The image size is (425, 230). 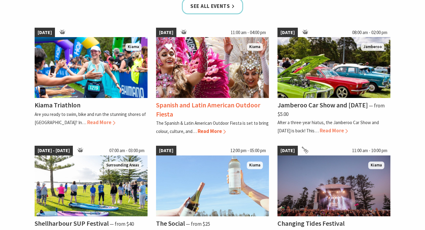 What do you see at coordinates (334, 67) in the screenshot?
I see `img: Jamberoo Car Show` at bounding box center [334, 67].